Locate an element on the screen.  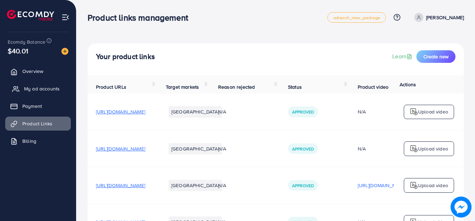
span: Billing is located at coordinates (29, 141).